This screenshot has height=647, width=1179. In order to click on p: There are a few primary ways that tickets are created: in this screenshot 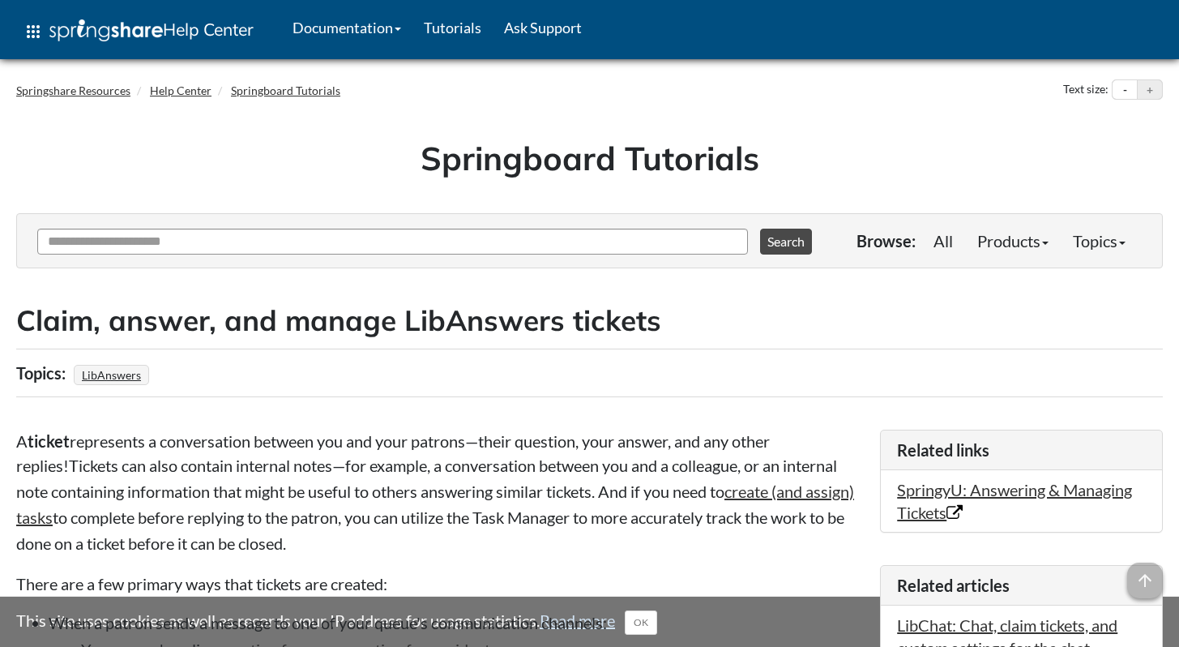, I will do `click(440, 584)`.